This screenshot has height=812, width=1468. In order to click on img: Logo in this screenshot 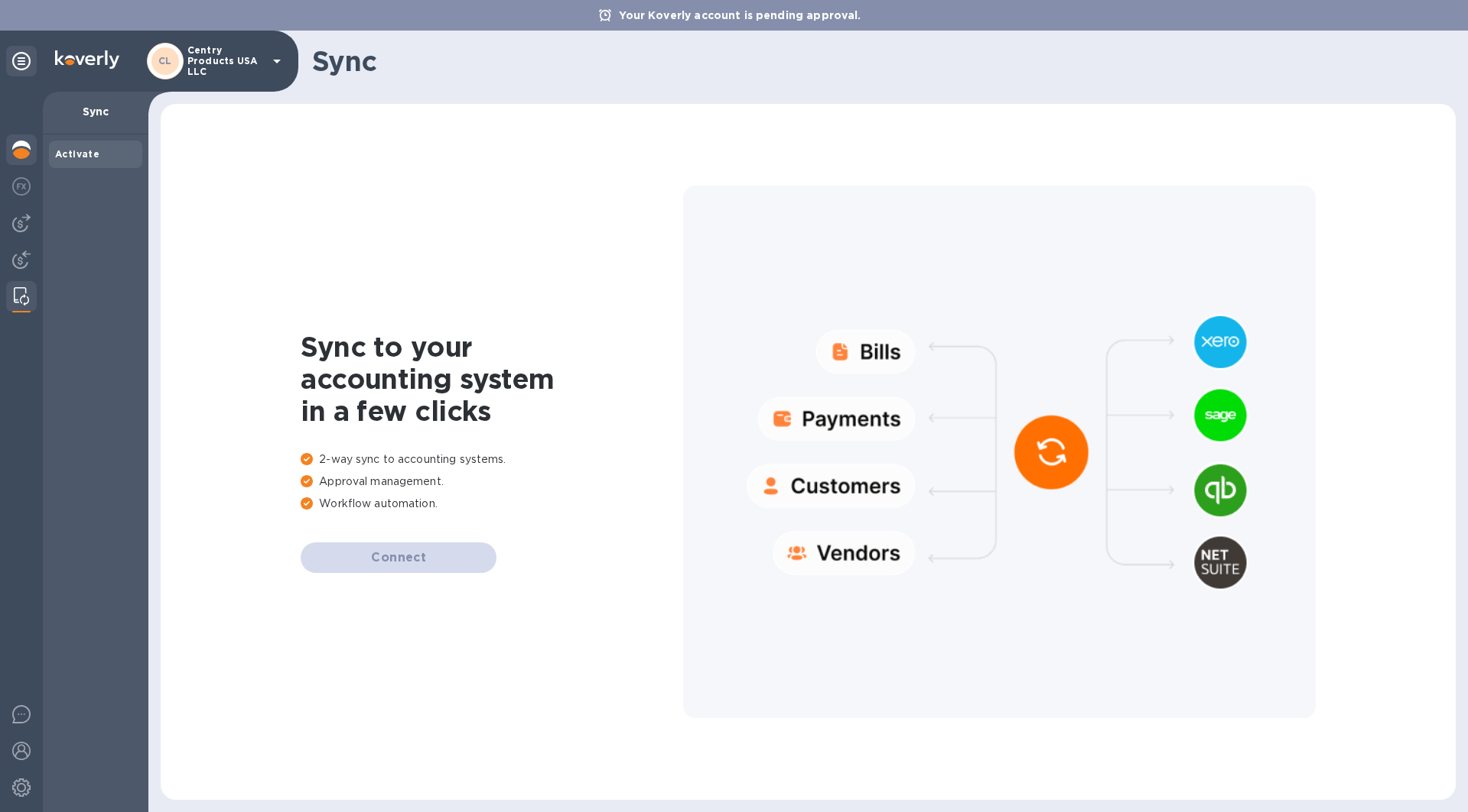, I will do `click(87, 60)`.